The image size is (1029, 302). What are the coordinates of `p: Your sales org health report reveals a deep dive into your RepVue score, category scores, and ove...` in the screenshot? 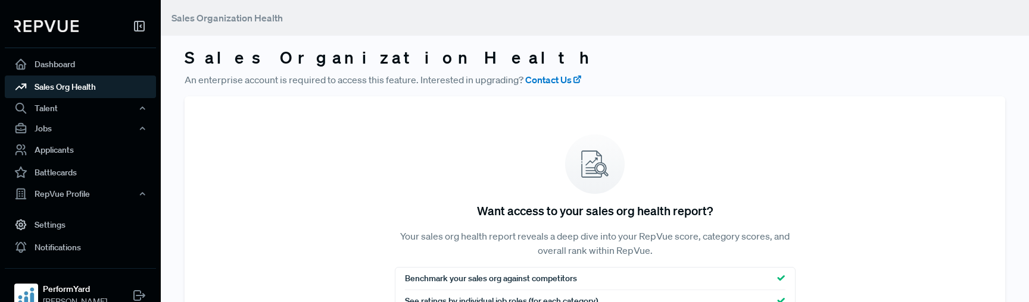 It's located at (595, 243).